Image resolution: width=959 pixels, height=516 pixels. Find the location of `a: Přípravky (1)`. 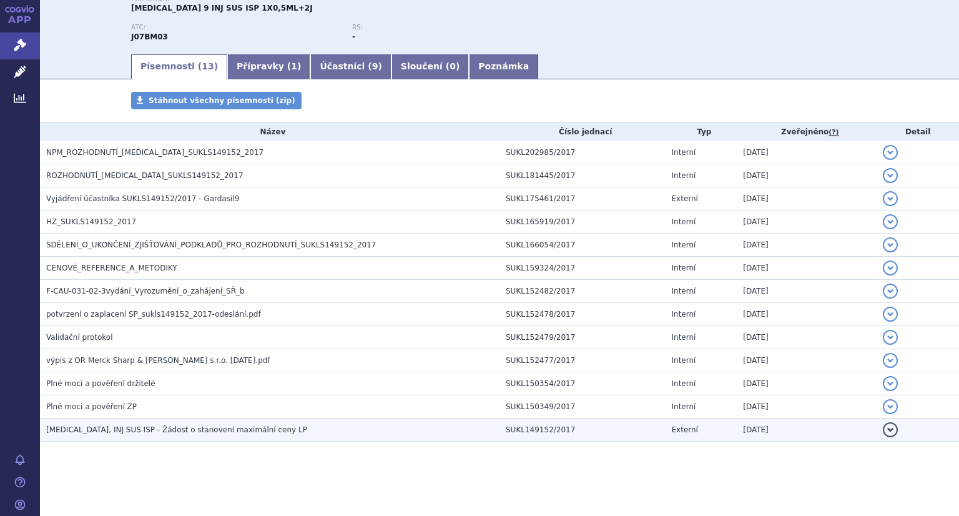

a: Přípravky (1) is located at coordinates (268, 67).